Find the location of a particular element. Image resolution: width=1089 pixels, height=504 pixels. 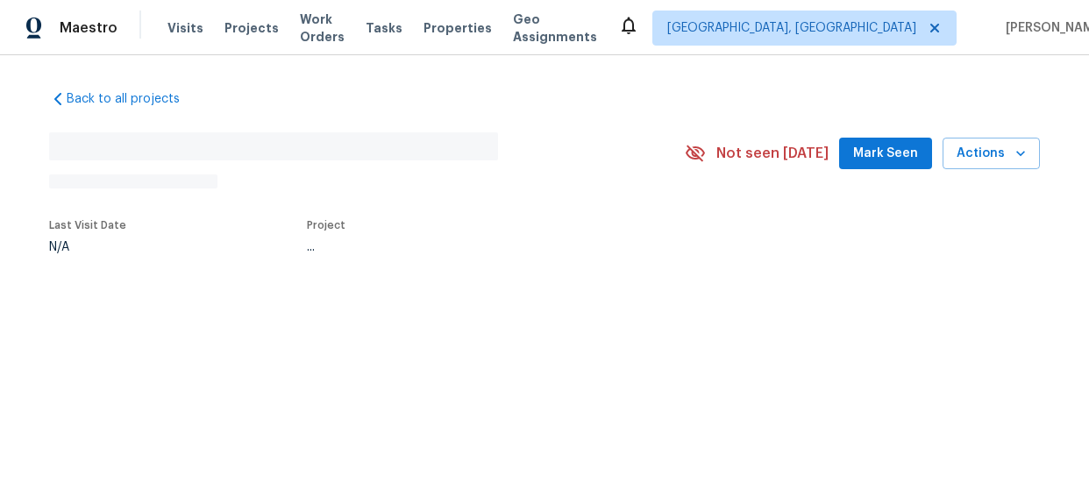

div: N/A is located at coordinates (88, 247).